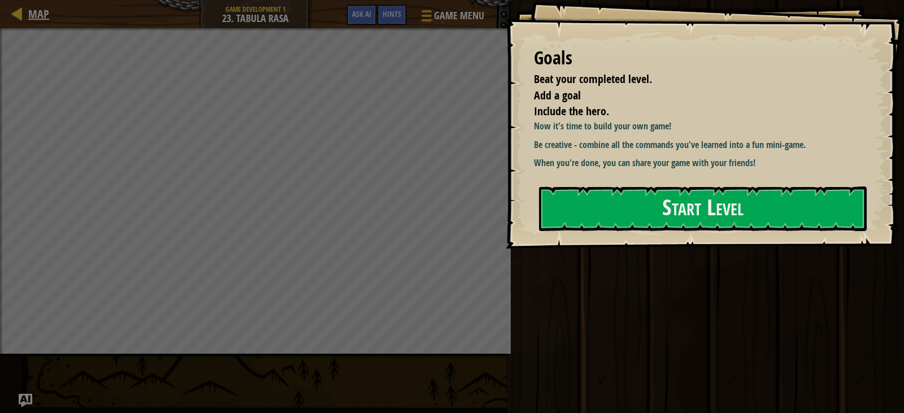 The height and width of the screenshot is (413, 904). What do you see at coordinates (703, 163) in the screenshot?
I see `p: When you're done, you can share your game with your friends!` at bounding box center [703, 163].